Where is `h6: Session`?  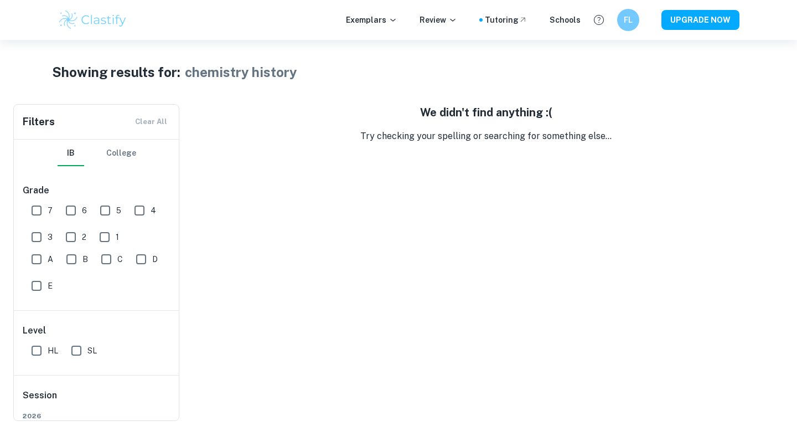 h6: Session is located at coordinates (97, 400).